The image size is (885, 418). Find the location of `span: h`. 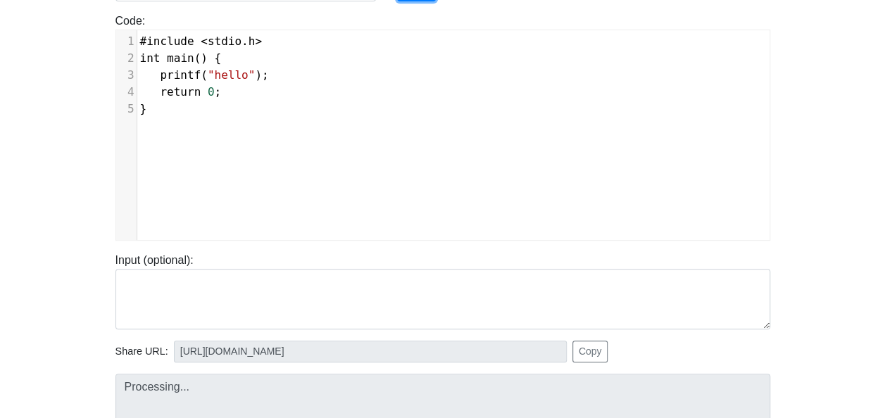

span: h is located at coordinates (252, 41).